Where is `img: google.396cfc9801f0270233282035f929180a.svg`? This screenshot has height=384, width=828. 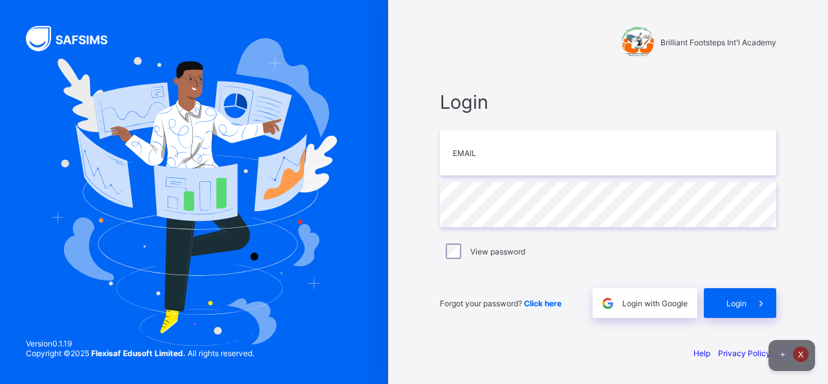 img: google.396cfc9801f0270233282035f929180a.svg is located at coordinates (607, 303).